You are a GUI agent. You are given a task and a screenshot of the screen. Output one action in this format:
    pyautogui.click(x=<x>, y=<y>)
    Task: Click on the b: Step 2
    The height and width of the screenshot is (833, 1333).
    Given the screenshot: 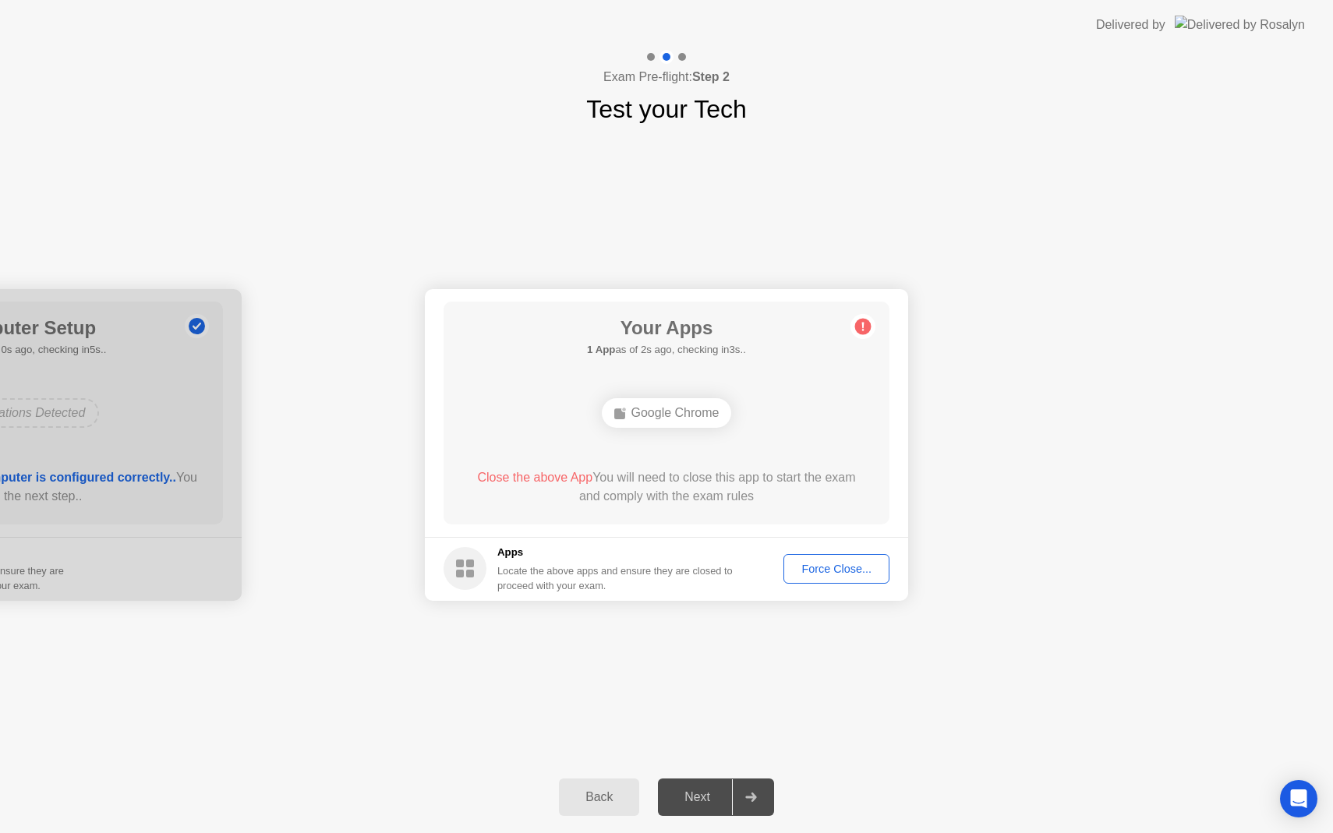 What is the action you would take?
    pyautogui.click(x=711, y=76)
    